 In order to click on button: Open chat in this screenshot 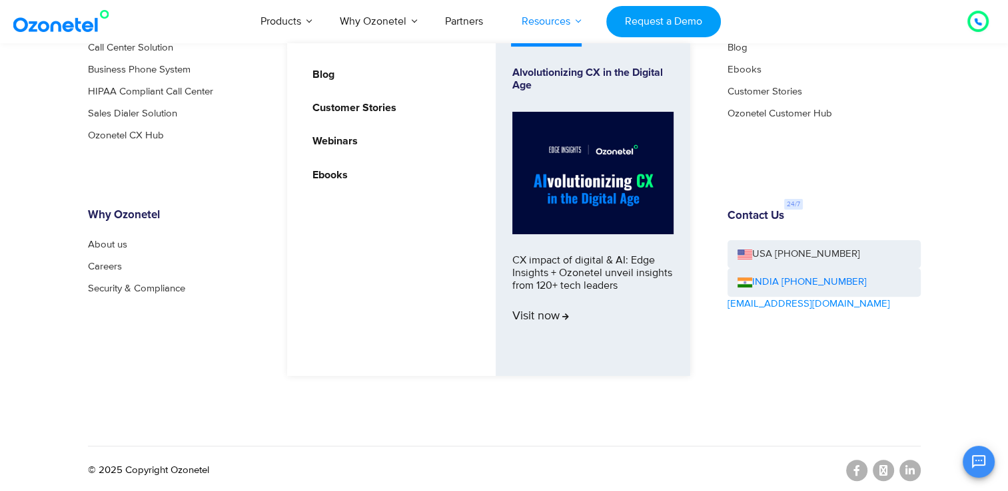, I will do `click(978, 462)`.